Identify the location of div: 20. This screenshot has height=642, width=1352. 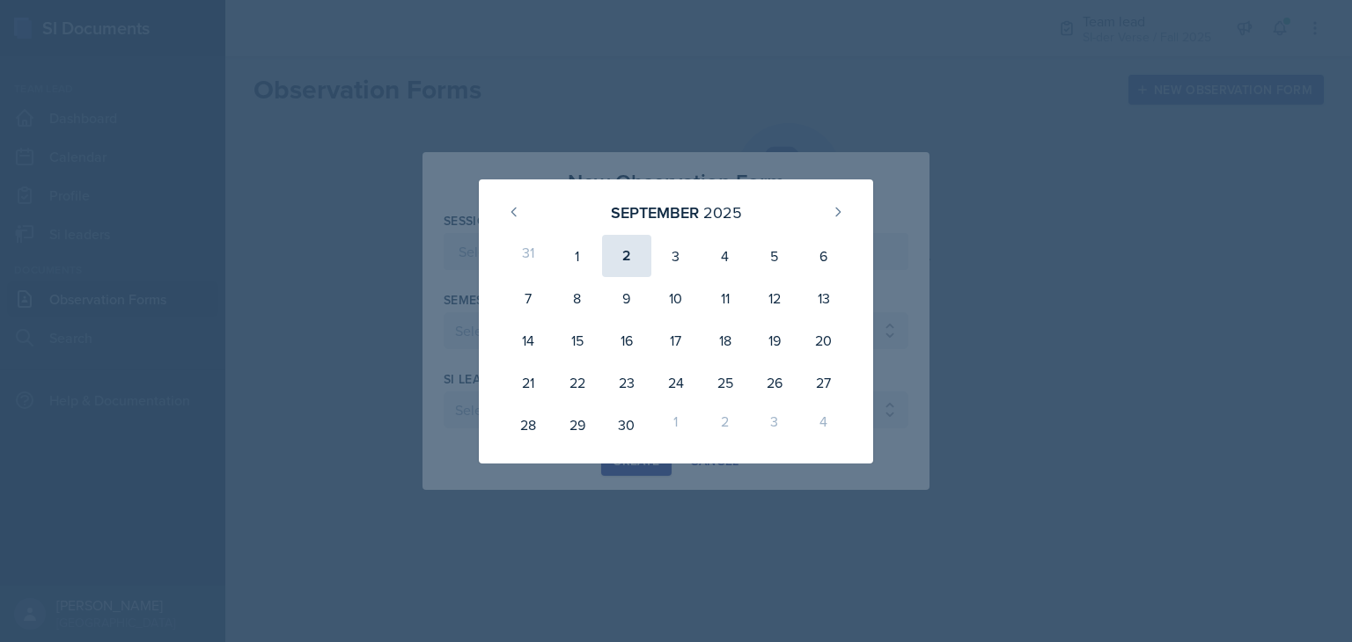
(824, 341).